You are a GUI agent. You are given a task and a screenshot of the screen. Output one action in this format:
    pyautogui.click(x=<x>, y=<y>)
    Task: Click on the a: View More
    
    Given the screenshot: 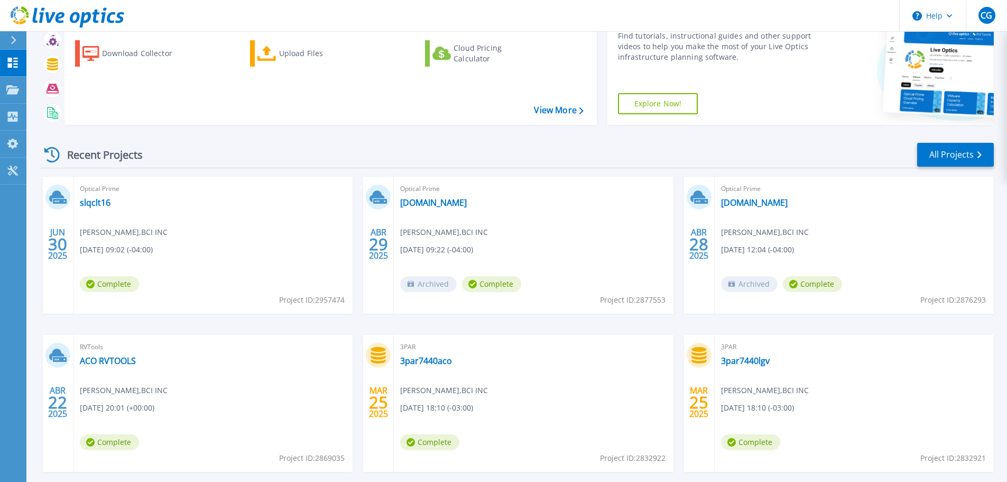 What is the action you would take?
    pyautogui.click(x=558, y=110)
    